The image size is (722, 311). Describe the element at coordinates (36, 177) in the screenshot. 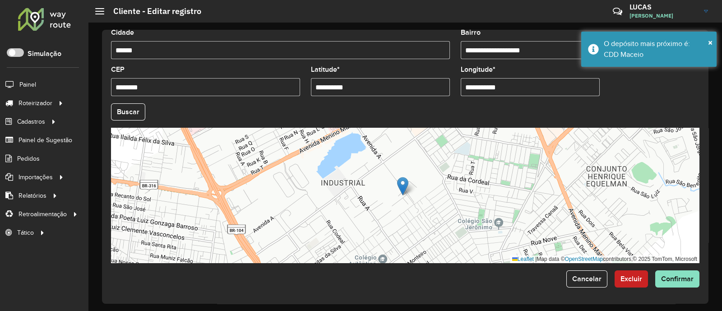

I see `span: Importações` at that location.